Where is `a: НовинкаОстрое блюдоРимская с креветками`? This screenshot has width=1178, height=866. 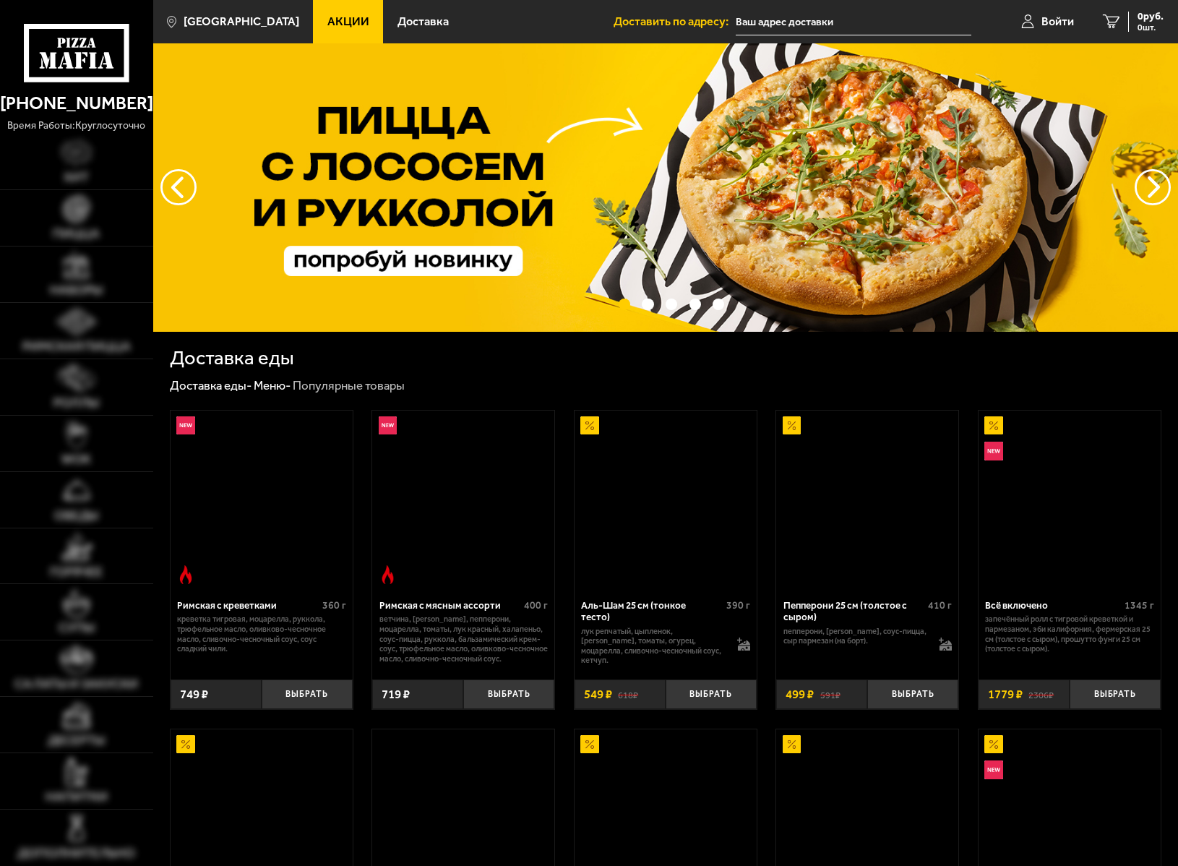
a: НовинкаОстрое блюдоРимская с креветками is located at coordinates (262, 500).